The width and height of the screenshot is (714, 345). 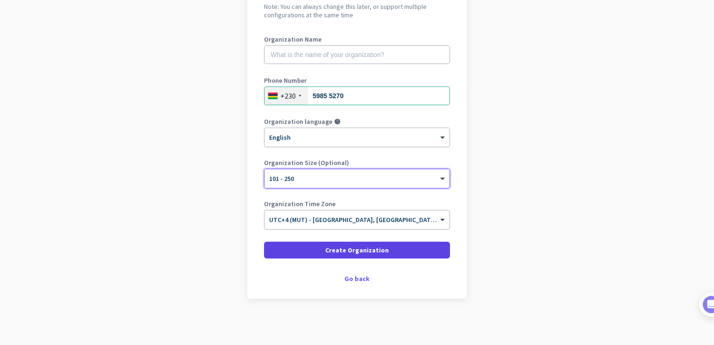 What do you see at coordinates (357, 11) in the screenshot?
I see `h2: Note: You can always change this later, or support multiple configurations at the same time` at bounding box center [357, 11].